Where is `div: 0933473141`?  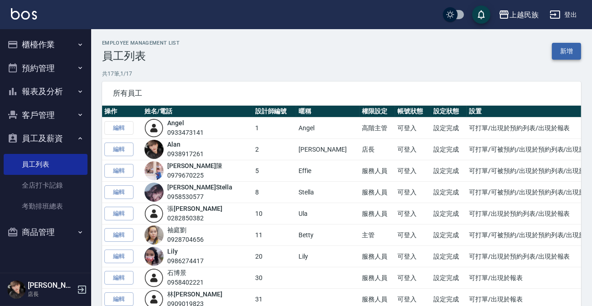 div: 0933473141 is located at coordinates (186, 133).